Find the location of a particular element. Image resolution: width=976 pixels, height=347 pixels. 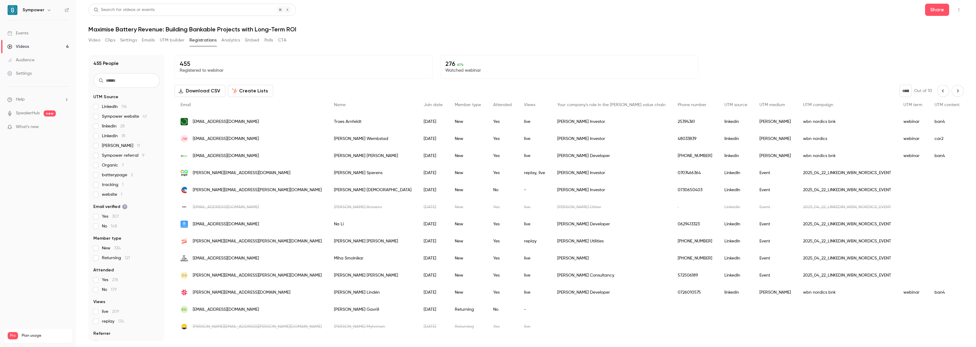

button: Previous page is located at coordinates (943, 91).